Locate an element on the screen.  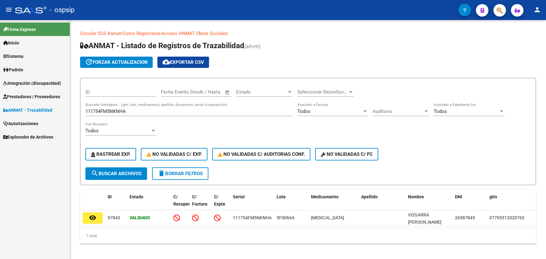
datatable-header-cell: gtin is located at coordinates (515, 204).